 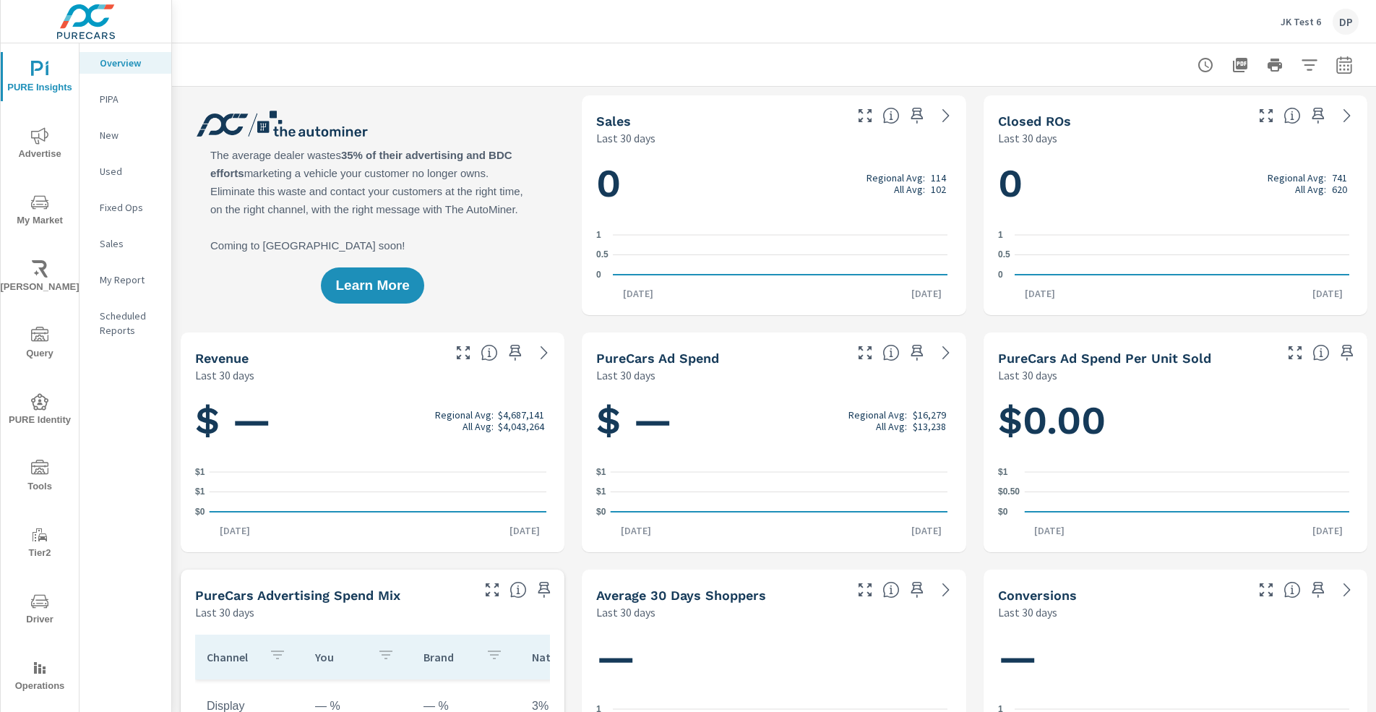 What do you see at coordinates (1301, 22) in the screenshot?
I see `p: JK Test 6` at bounding box center [1301, 22].